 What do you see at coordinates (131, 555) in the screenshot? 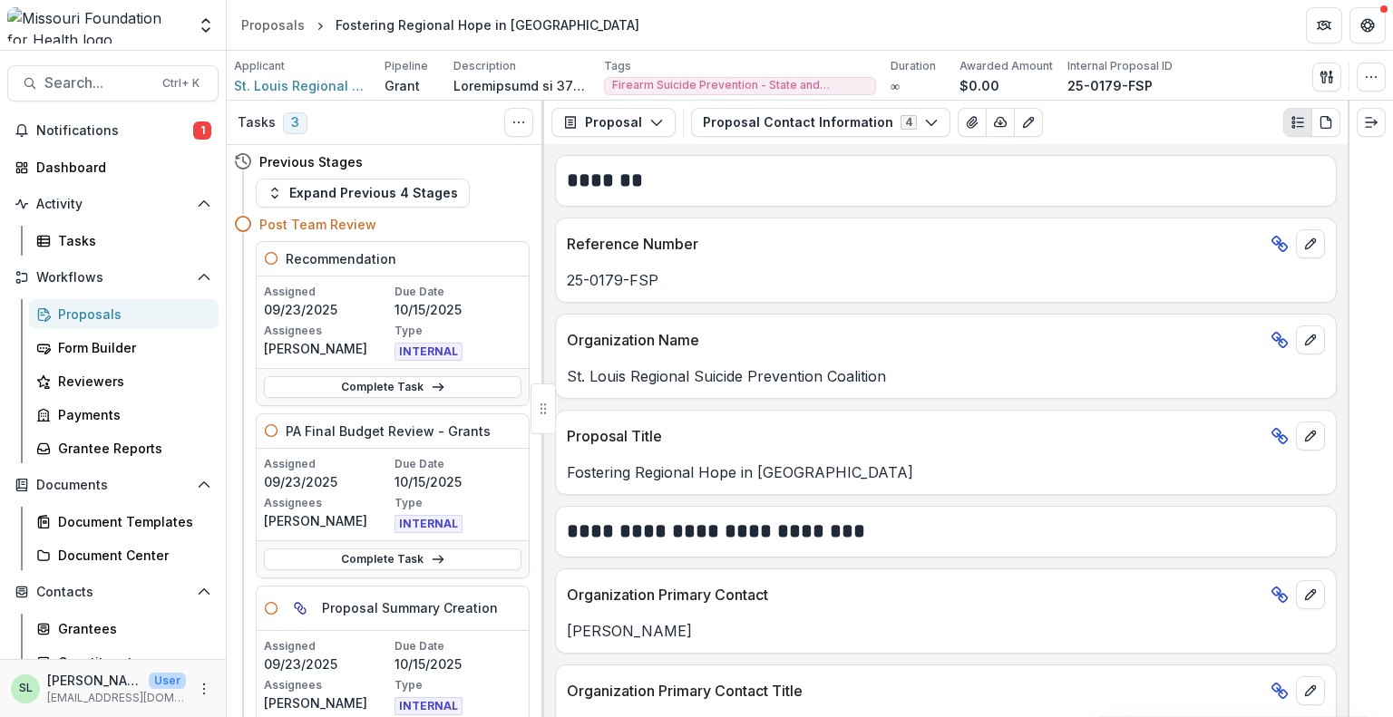
I see `div: Document Center` at bounding box center [131, 555].